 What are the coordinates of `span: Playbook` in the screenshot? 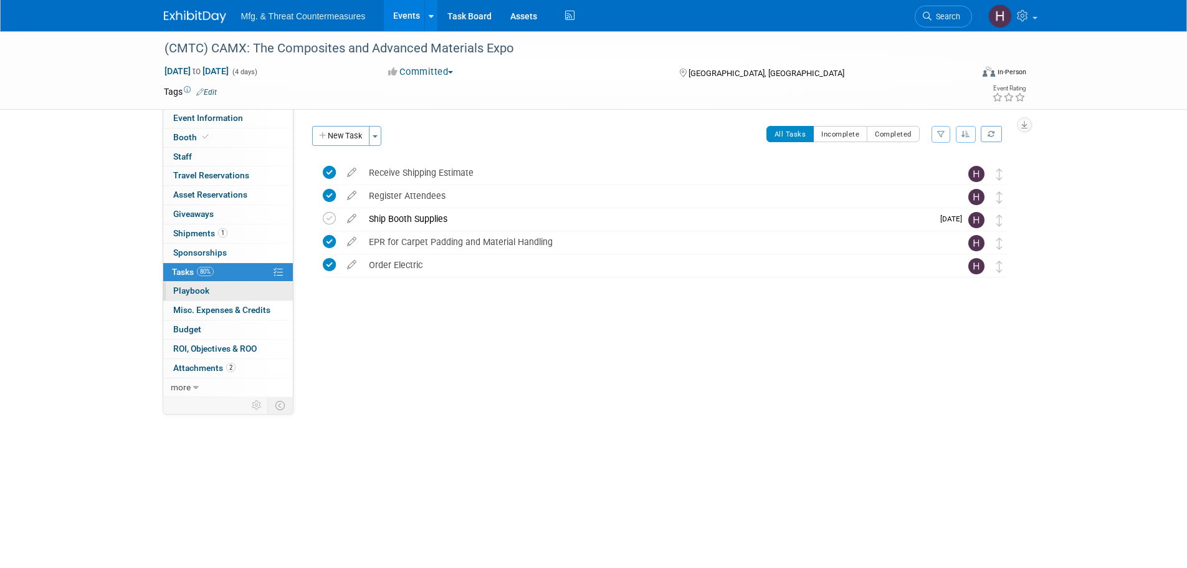 It's located at (191, 290).